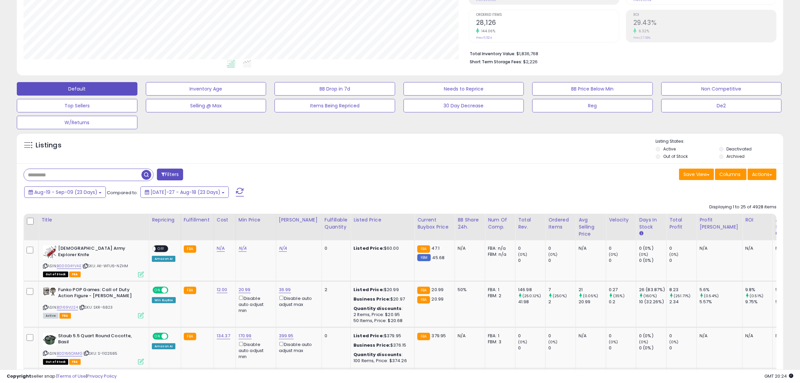 This screenshot has height=383, width=800. I want to click on small: (250.12%), so click(532, 295).